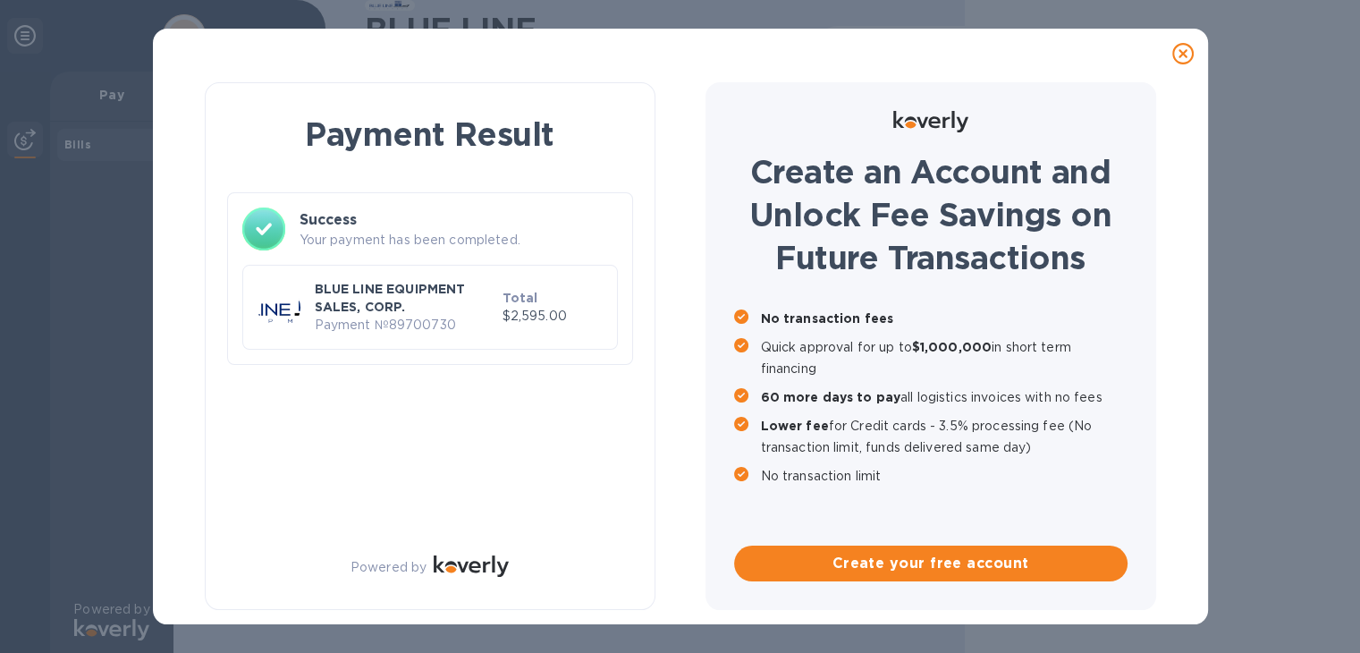  Describe the element at coordinates (405, 298) in the screenshot. I see `p: BLUE LINE EQUIPMENT SALES, CORP.` at that location.